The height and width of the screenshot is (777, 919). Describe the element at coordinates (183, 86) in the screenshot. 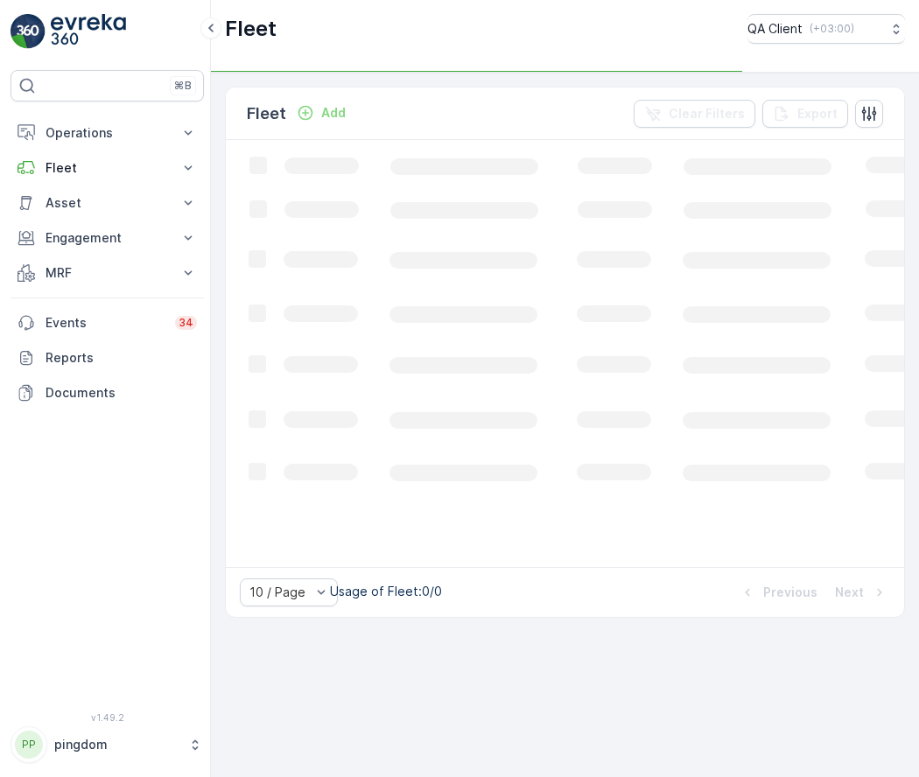

I see `p: ⌘B` at that location.